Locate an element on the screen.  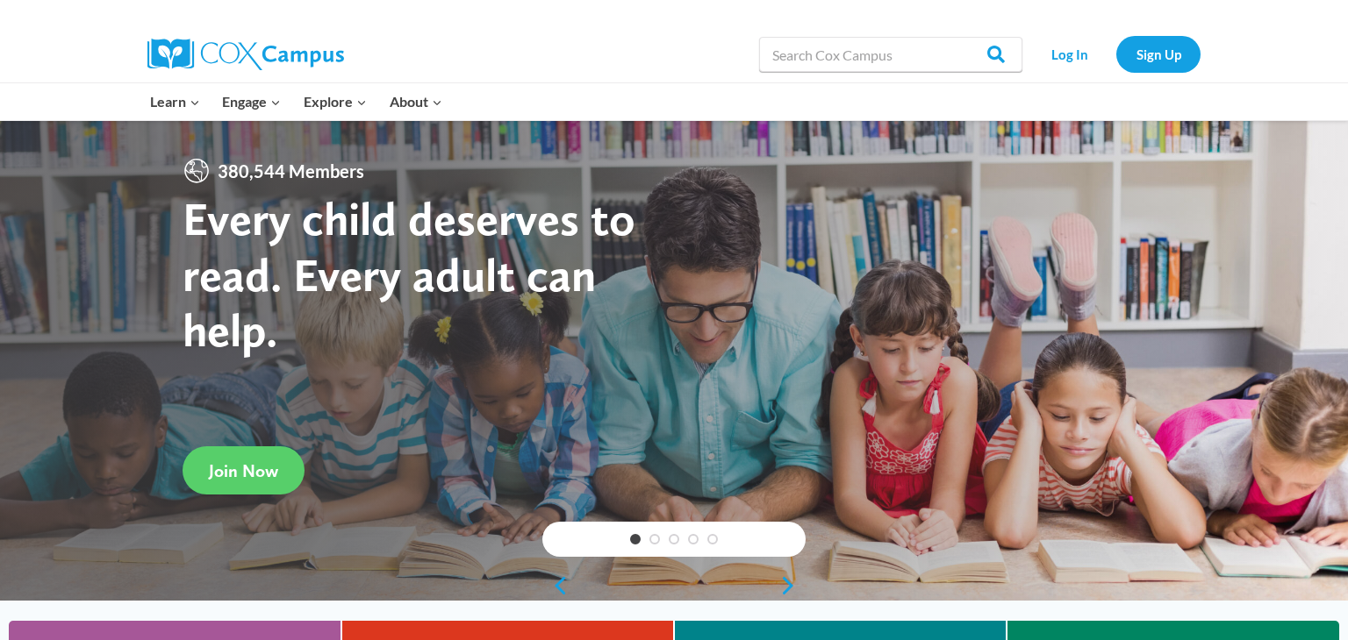
div: content slider buttons is located at coordinates (674, 586).